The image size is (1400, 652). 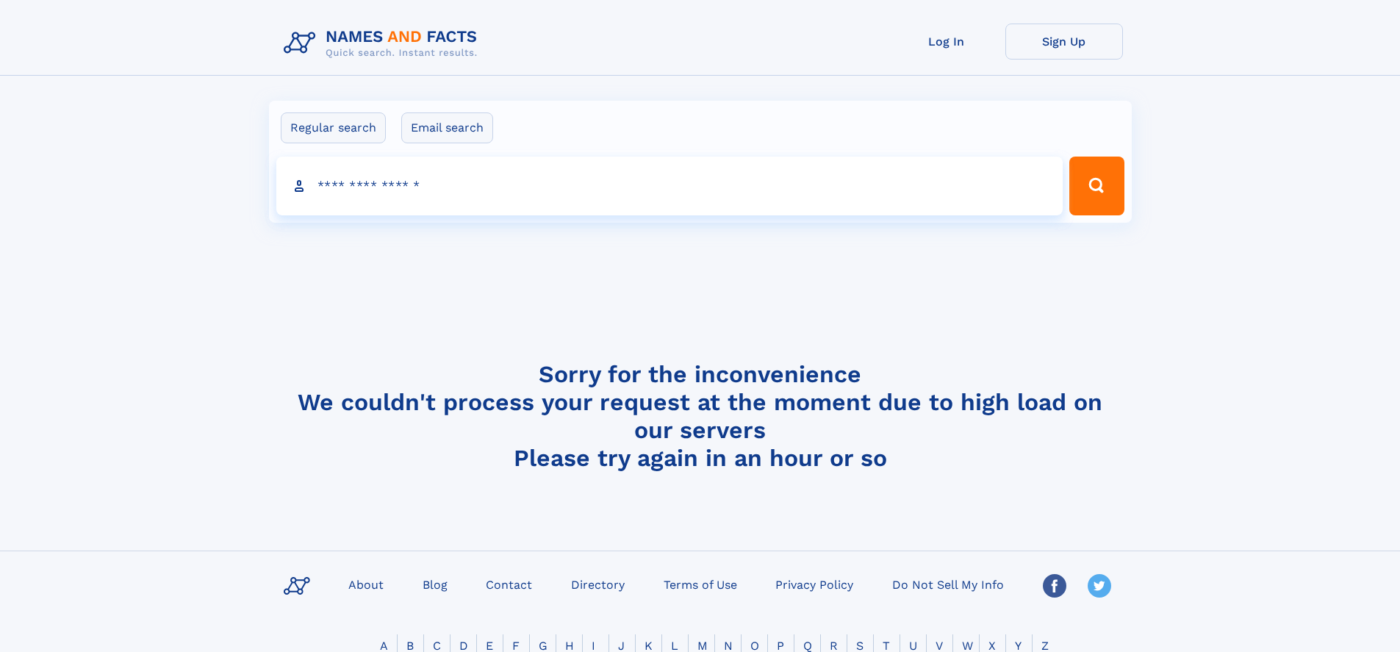 What do you see at coordinates (333, 128) in the screenshot?
I see `label: Regular search` at bounding box center [333, 128].